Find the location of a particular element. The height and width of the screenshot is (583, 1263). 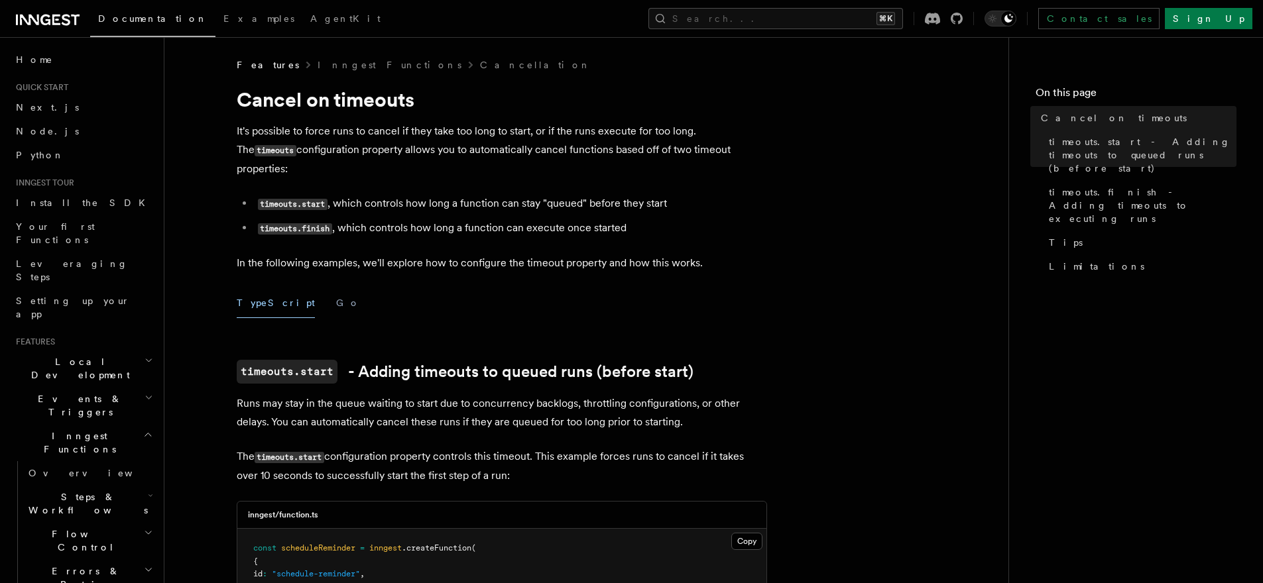

li: , which controls how long a function can stay "queued" before they start is located at coordinates (510, 204).